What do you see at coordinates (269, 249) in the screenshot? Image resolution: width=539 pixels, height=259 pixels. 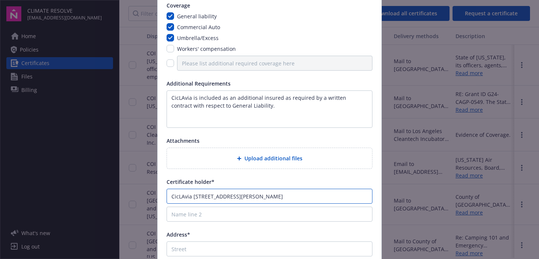 I see `input: Street` at bounding box center [269, 249].